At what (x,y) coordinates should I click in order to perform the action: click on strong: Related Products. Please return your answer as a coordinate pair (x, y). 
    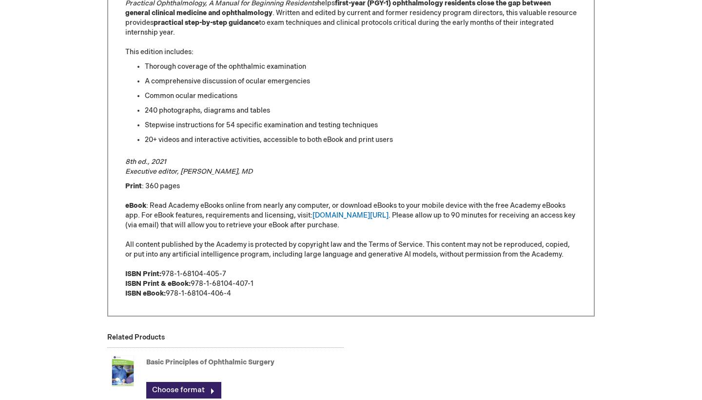
    Looking at the image, I should click on (136, 337).